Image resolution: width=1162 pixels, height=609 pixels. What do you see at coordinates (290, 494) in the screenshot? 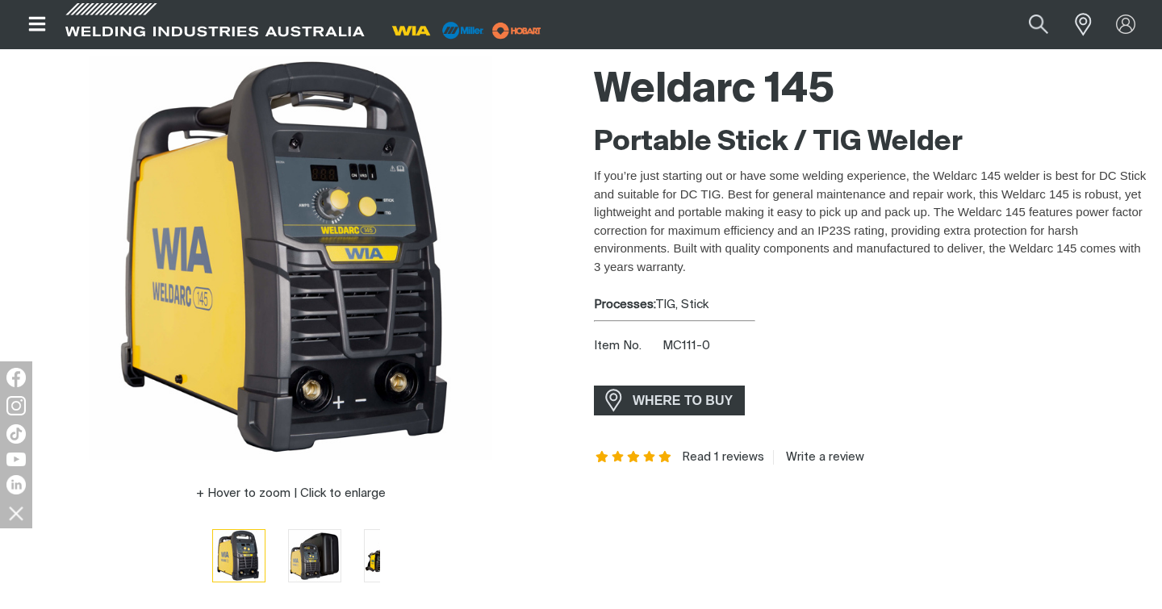
I see `button: Hover to zoom | Click to enlarge` at bounding box center [290, 494].